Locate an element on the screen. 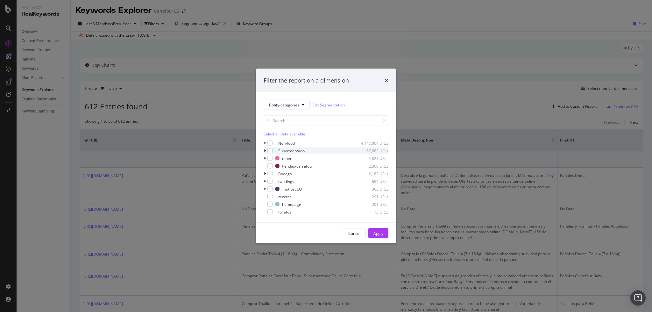 The image size is (652, 312). div: folletos is located at coordinates (285, 211).